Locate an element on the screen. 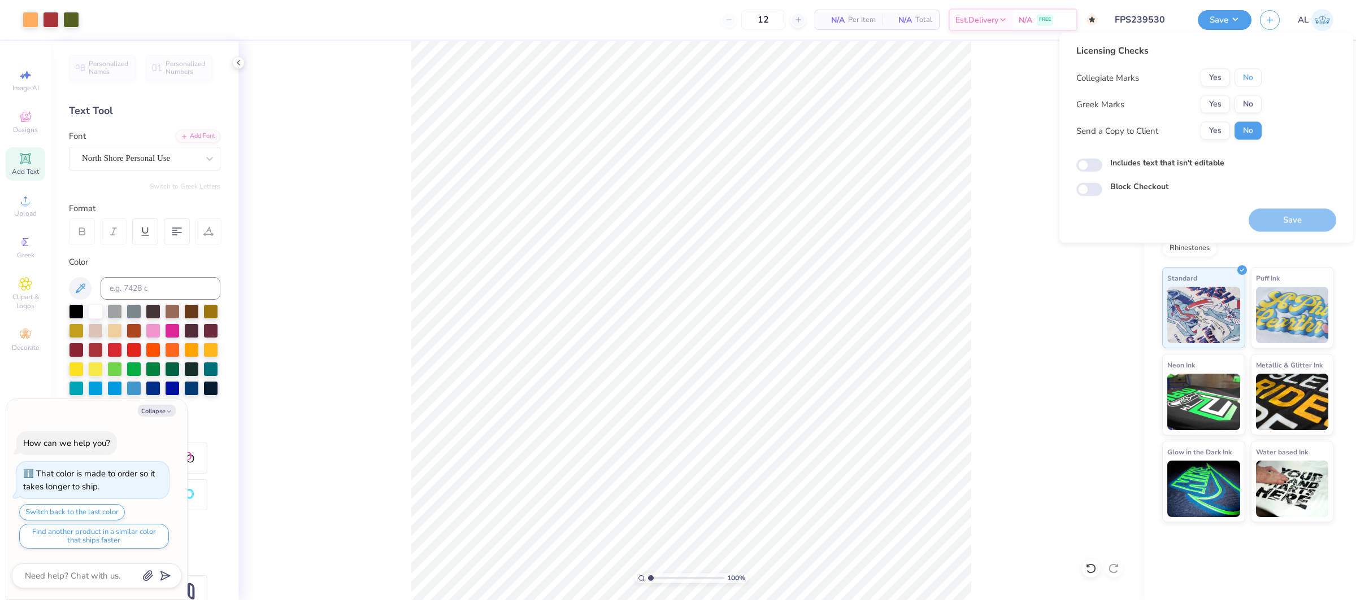  span: Image AI is located at coordinates (25, 88).